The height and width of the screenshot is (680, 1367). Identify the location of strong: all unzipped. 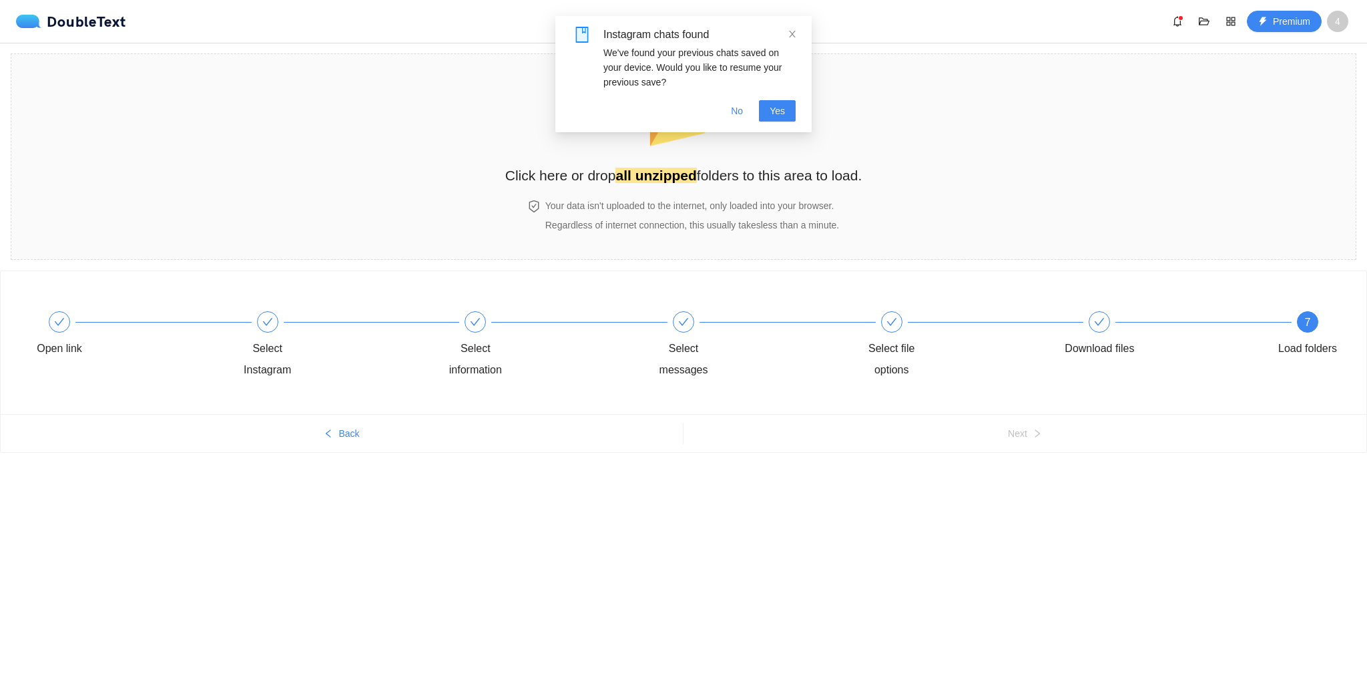
(656, 175).